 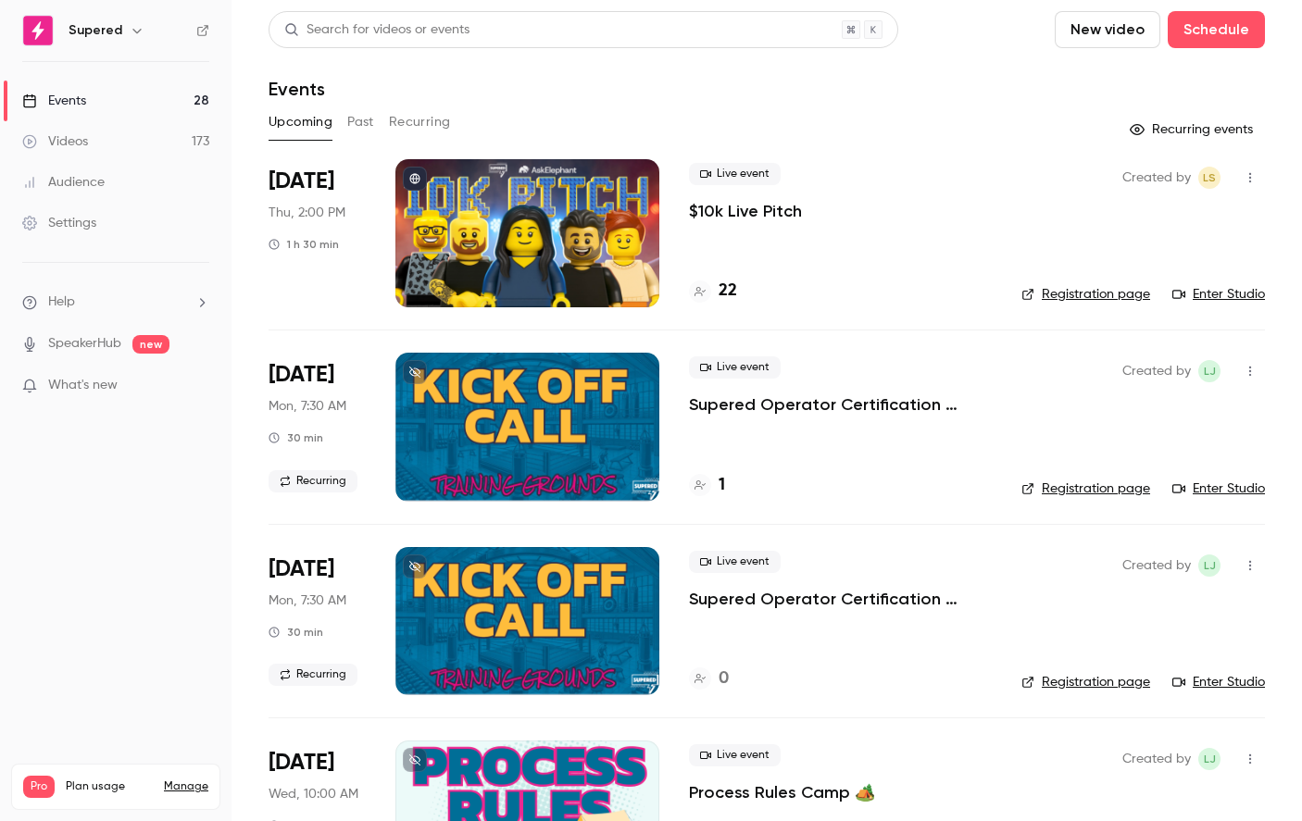 What do you see at coordinates (63, 182) in the screenshot?
I see `div: Audience` at bounding box center [63, 182].